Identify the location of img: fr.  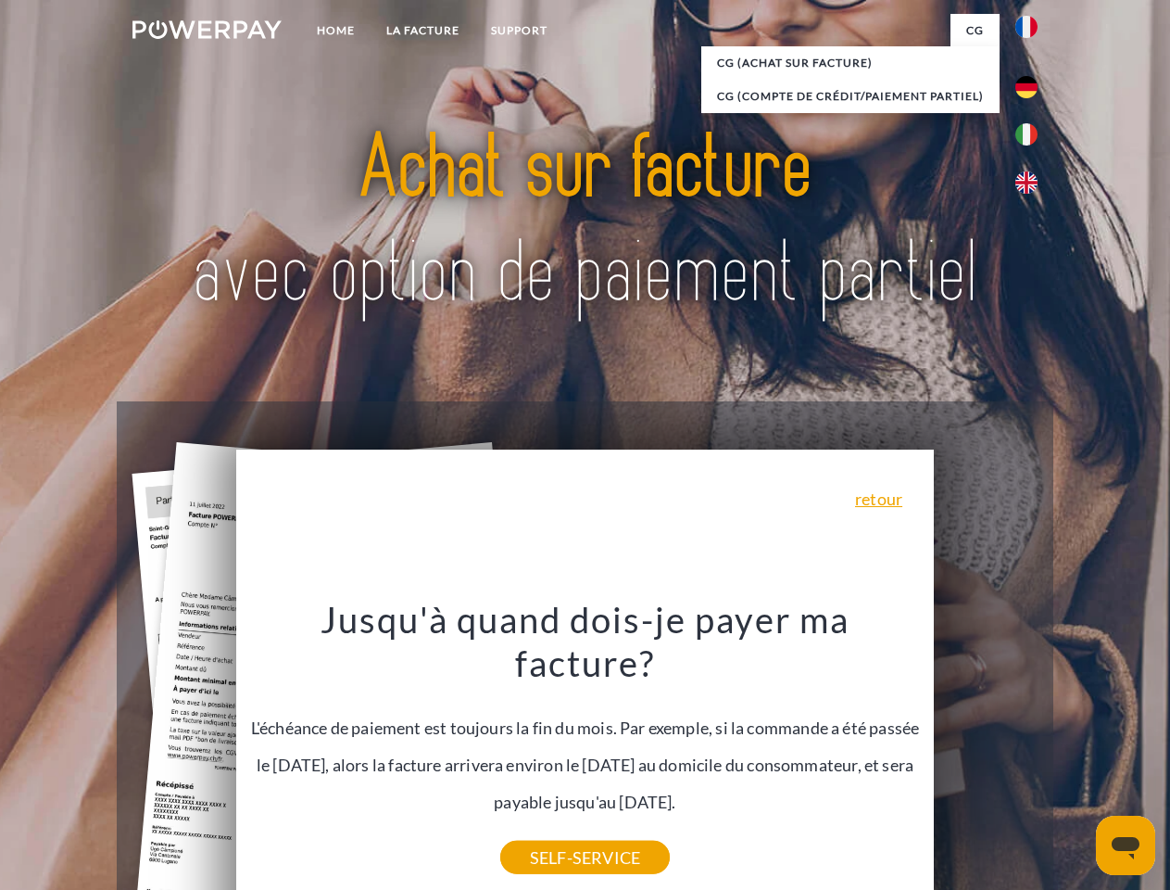
(1027, 27).